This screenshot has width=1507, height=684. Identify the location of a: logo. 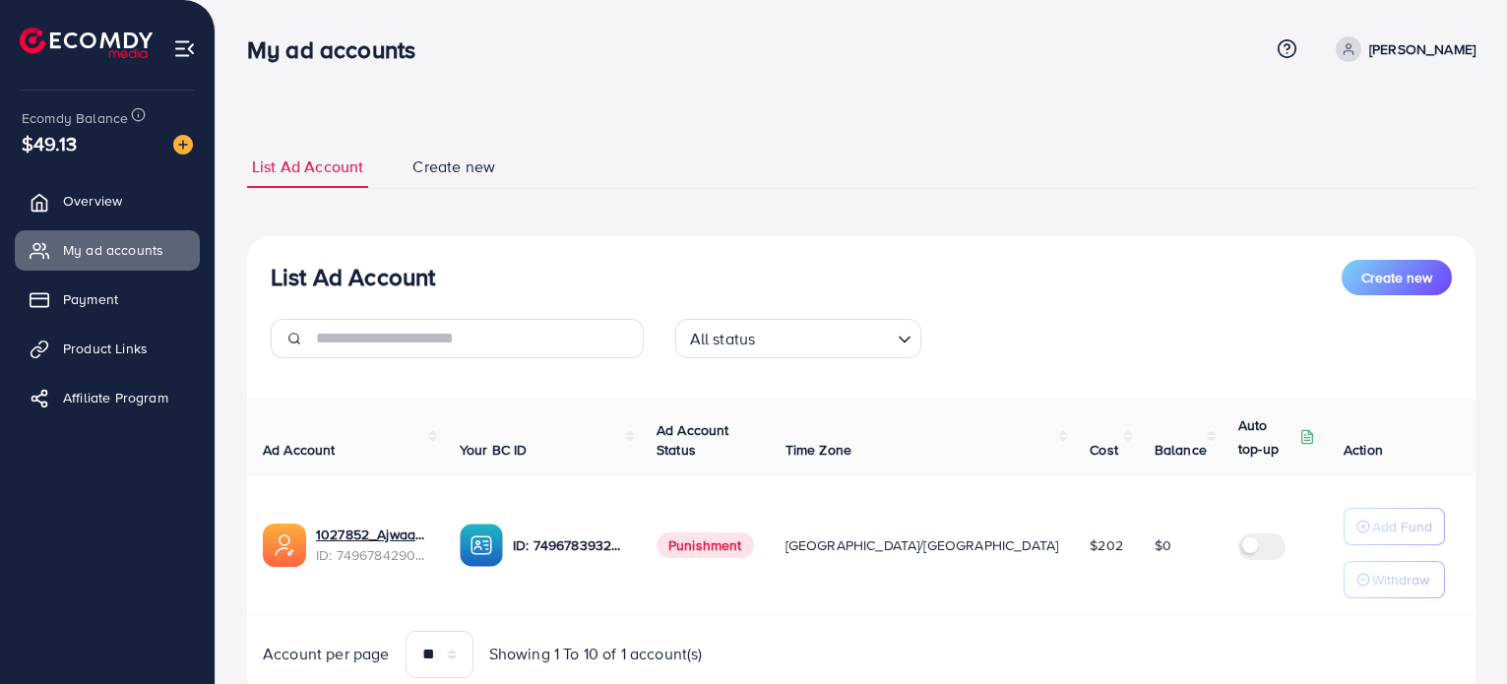
(86, 42).